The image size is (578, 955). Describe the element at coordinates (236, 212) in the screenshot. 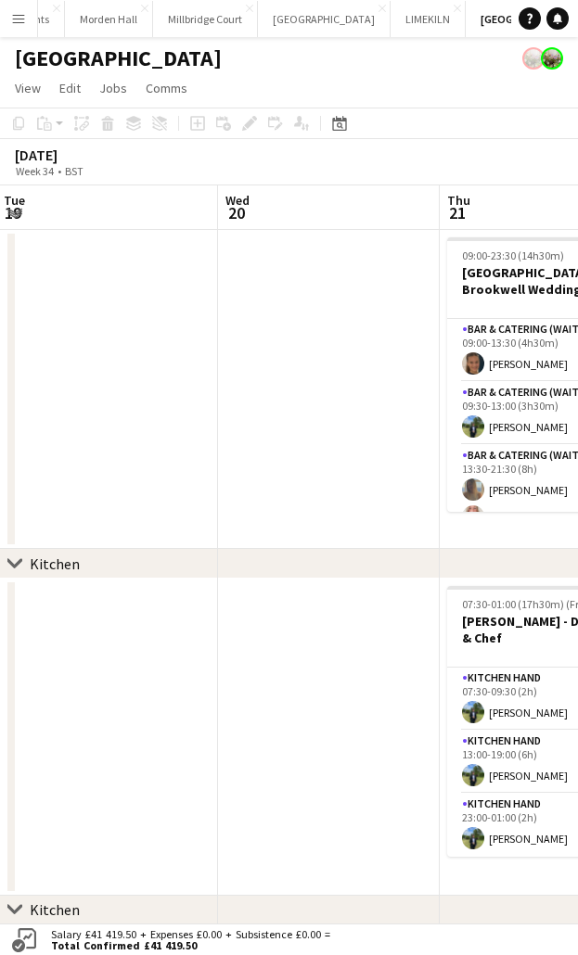

I see `span: 20` at that location.